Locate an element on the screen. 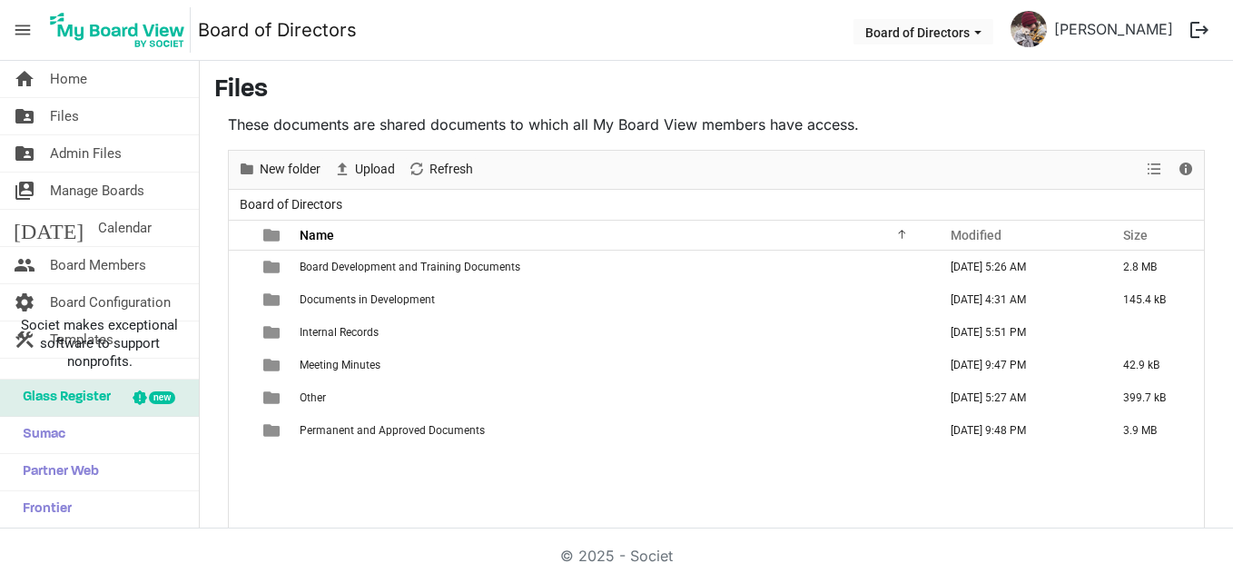  span: Glass Register is located at coordinates (62, 398).